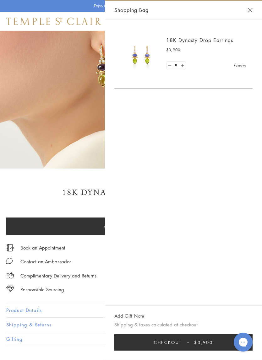 The image size is (262, 360). Describe the element at coordinates (43, 248) in the screenshot. I see `a: Book an Appointment` at that location.